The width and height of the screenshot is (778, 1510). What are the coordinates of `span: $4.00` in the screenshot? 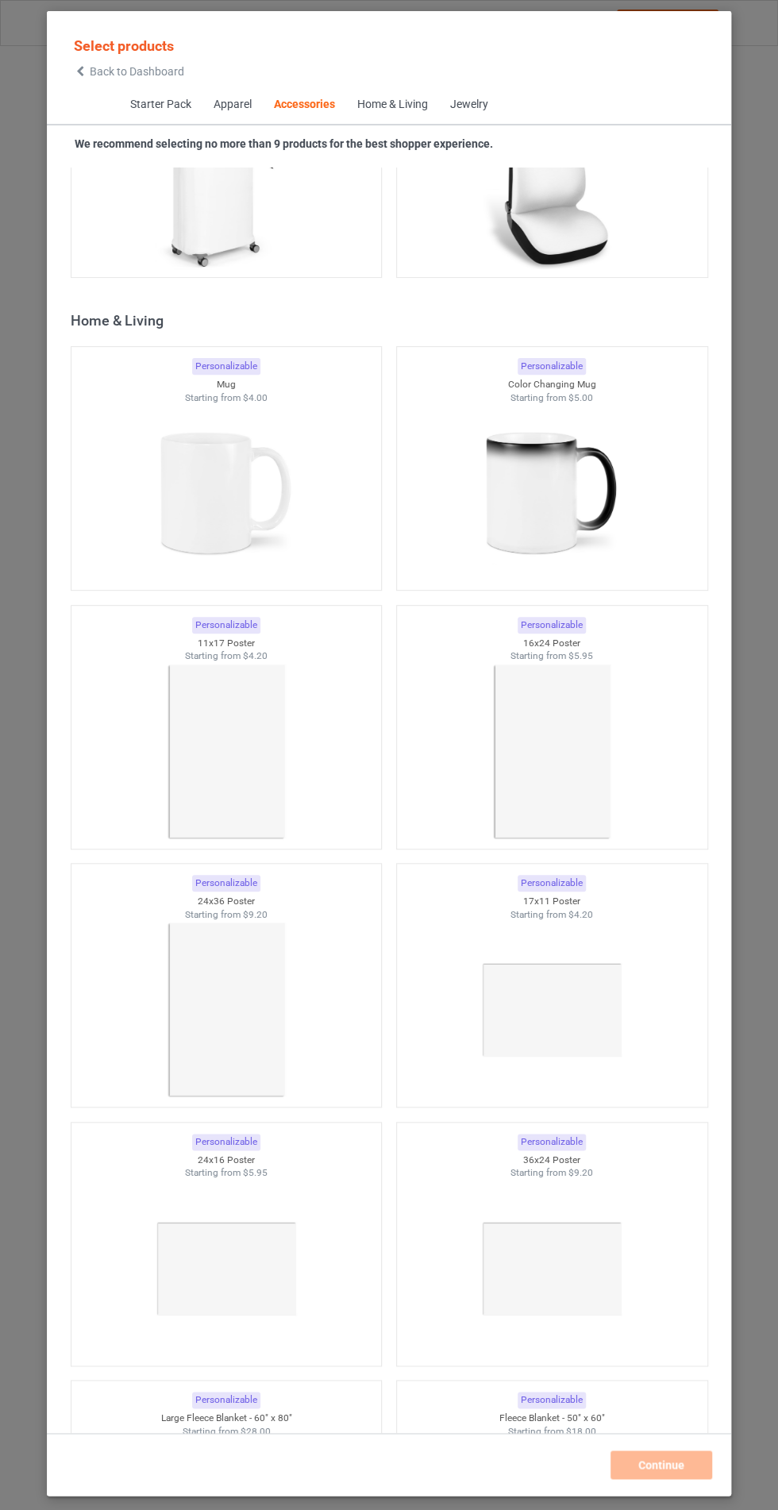 It's located at (255, 398).